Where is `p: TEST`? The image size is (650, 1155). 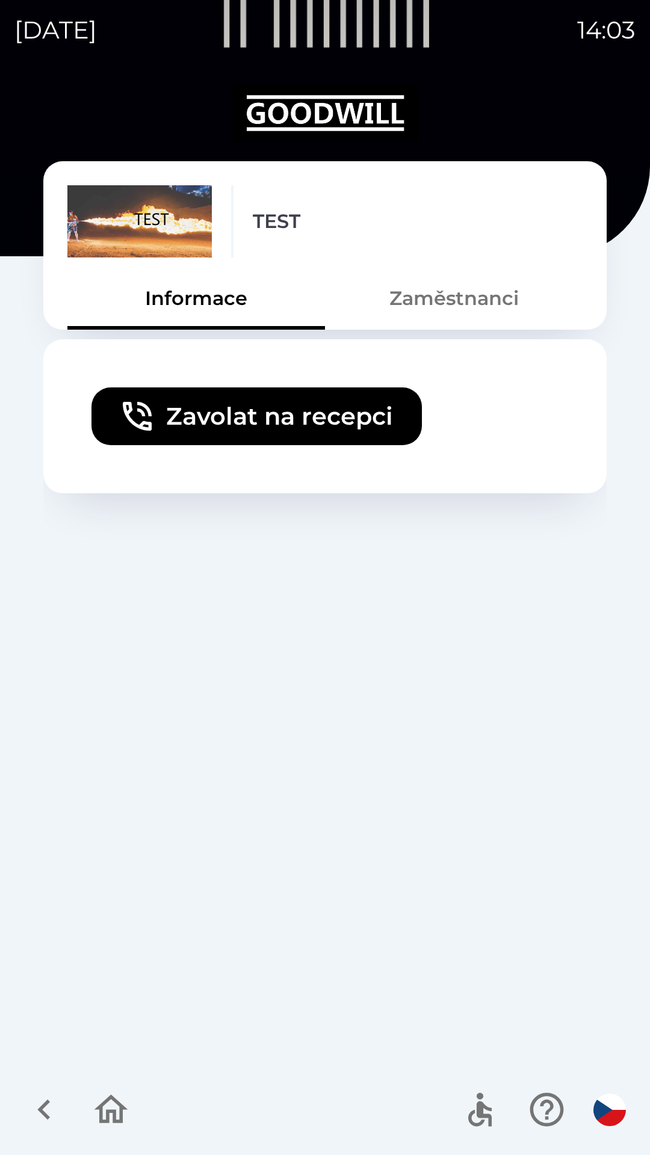 p: TEST is located at coordinates (276, 221).